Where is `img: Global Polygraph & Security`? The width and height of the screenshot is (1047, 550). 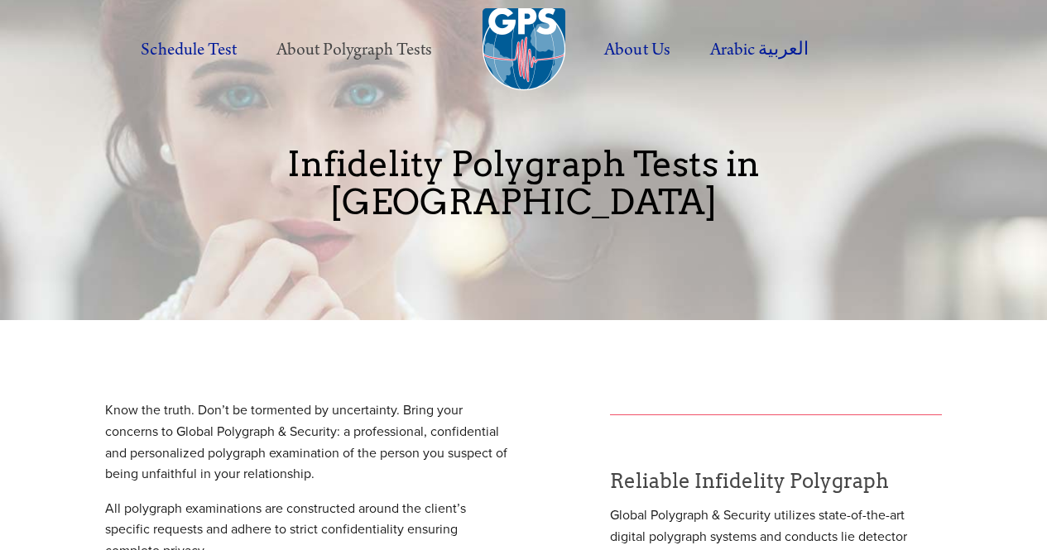 img: Global Polygraph & Security is located at coordinates (524, 50).